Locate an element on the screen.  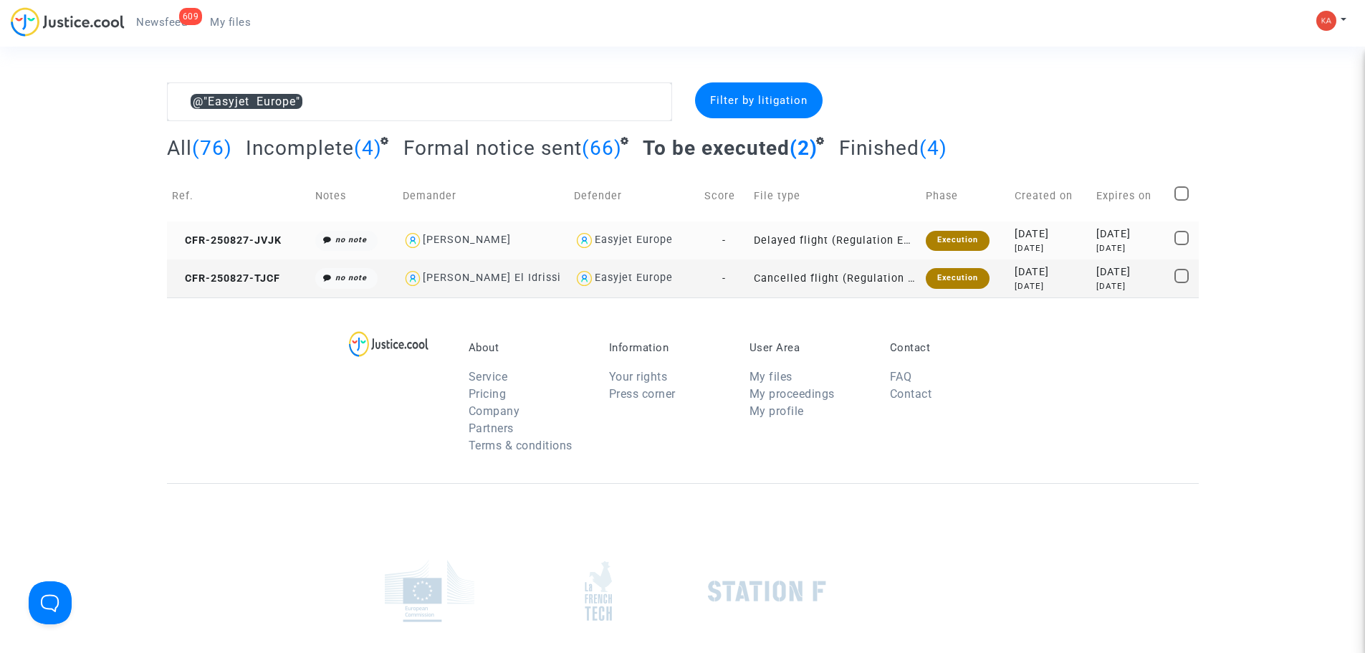
span: (66) is located at coordinates (602, 148).